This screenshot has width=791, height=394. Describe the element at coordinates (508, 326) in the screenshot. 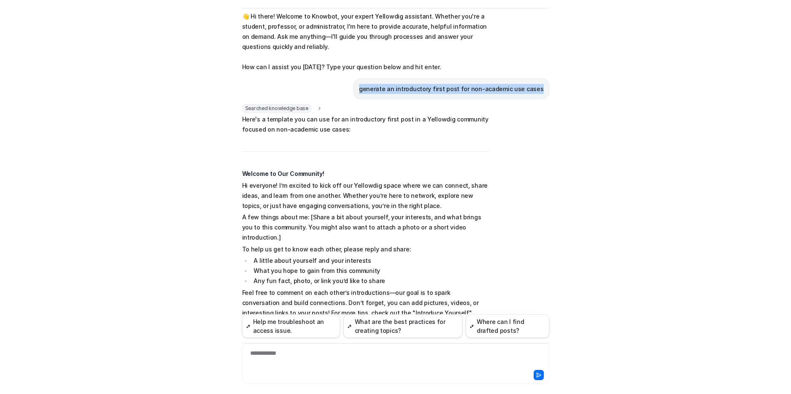

I see `button: Where can I find drafted posts?` at that location.